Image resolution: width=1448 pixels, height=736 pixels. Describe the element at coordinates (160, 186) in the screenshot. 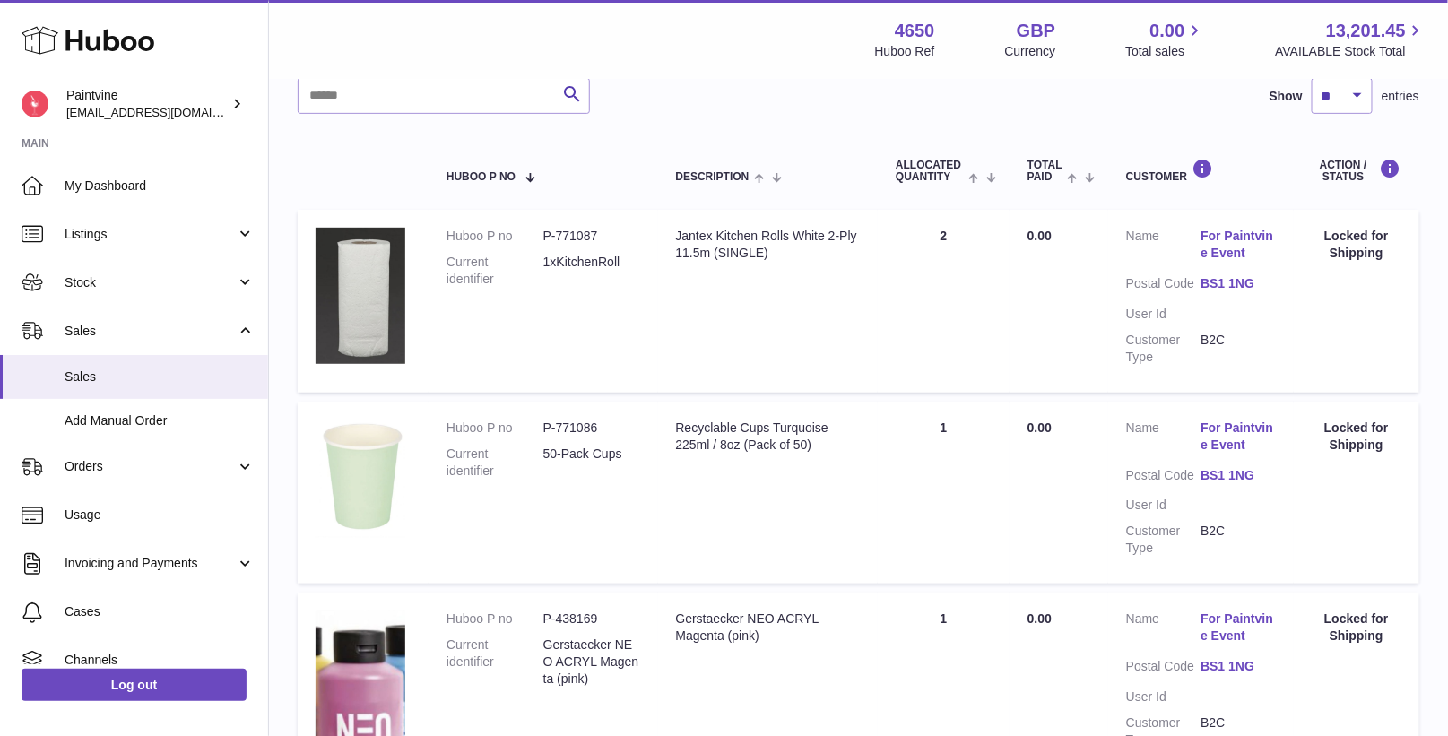

I see `span: My Dashboard` at that location.